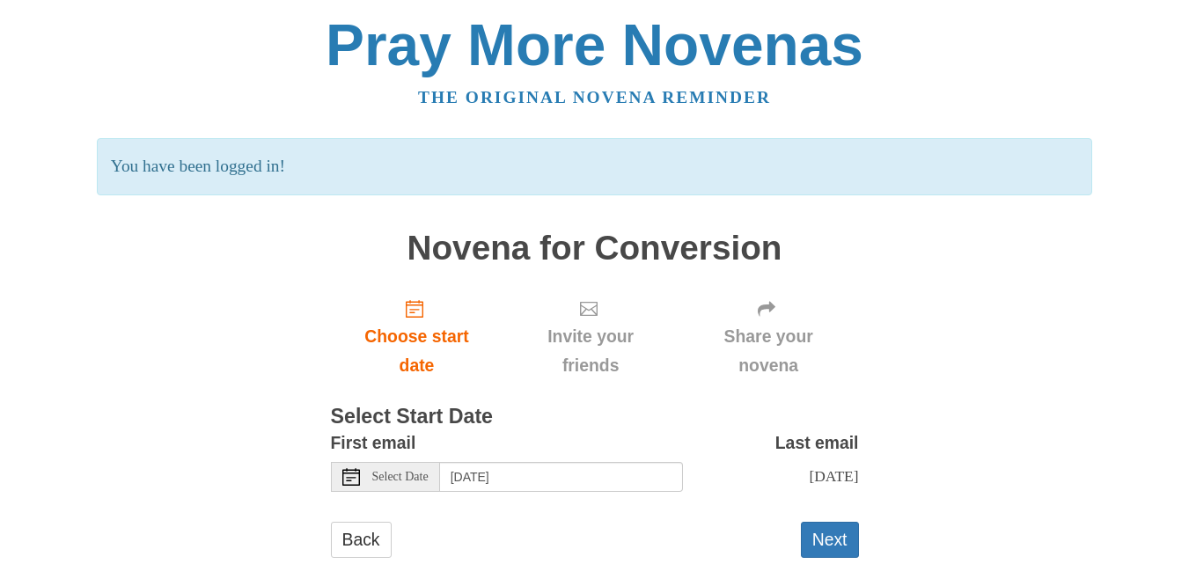 The height and width of the screenshot is (564, 1189). What do you see at coordinates (417, 351) in the screenshot?
I see `span: Choose start date` at bounding box center [417, 351].